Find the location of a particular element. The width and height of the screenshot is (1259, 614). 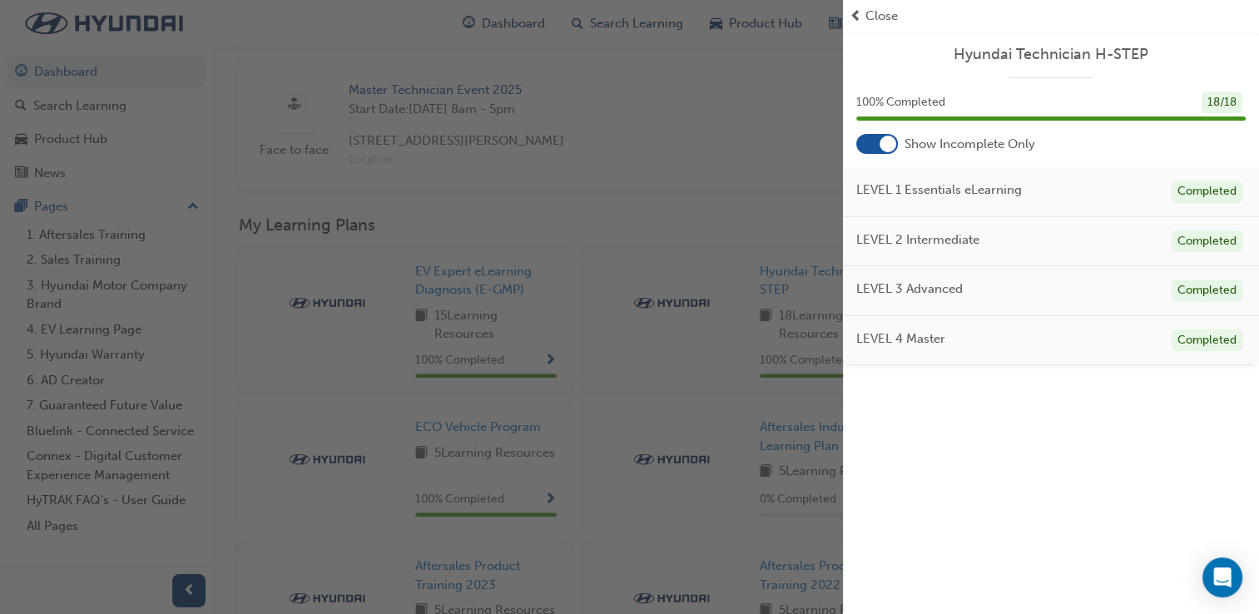

span: Show Incomplete Only is located at coordinates (969, 144).